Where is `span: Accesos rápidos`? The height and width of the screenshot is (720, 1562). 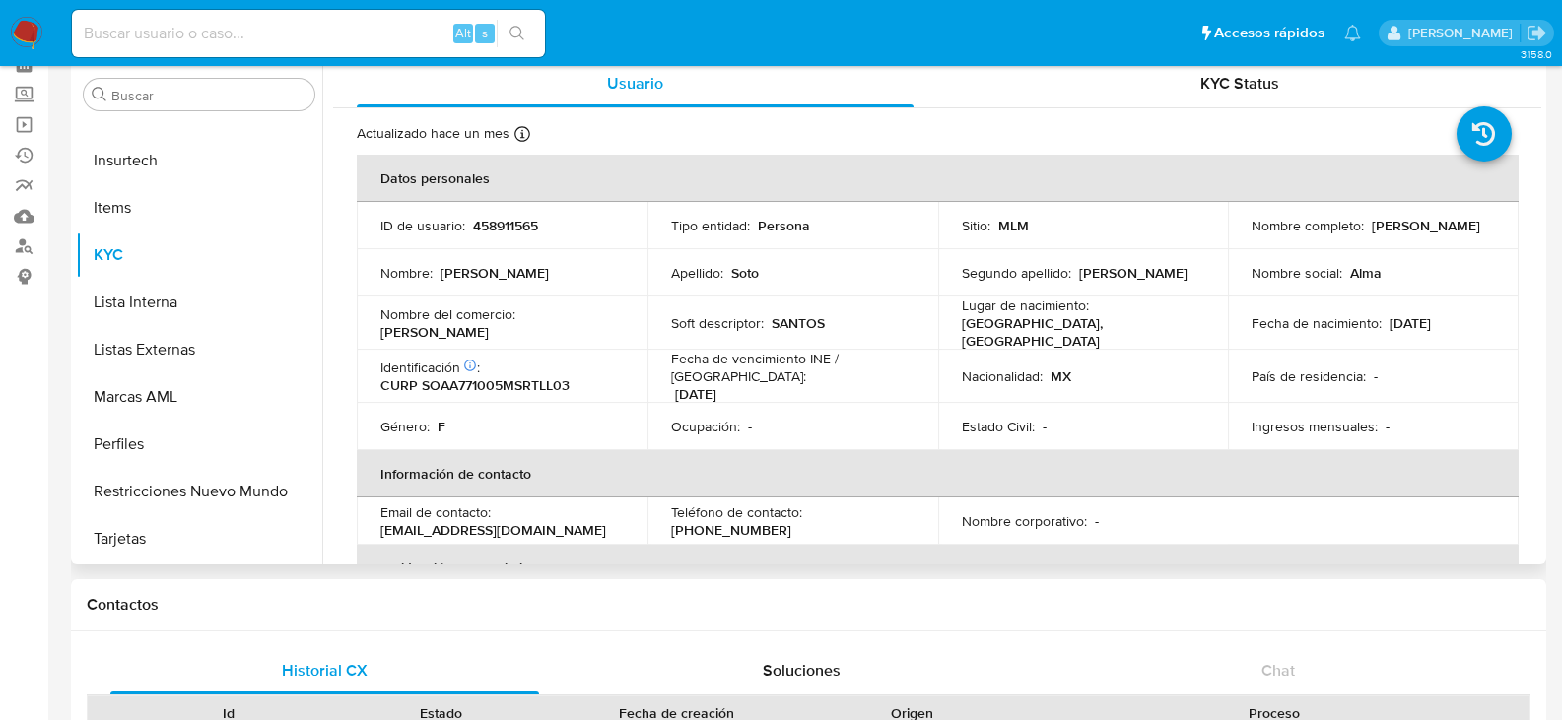
span: Accesos rápidos is located at coordinates (1269, 33).